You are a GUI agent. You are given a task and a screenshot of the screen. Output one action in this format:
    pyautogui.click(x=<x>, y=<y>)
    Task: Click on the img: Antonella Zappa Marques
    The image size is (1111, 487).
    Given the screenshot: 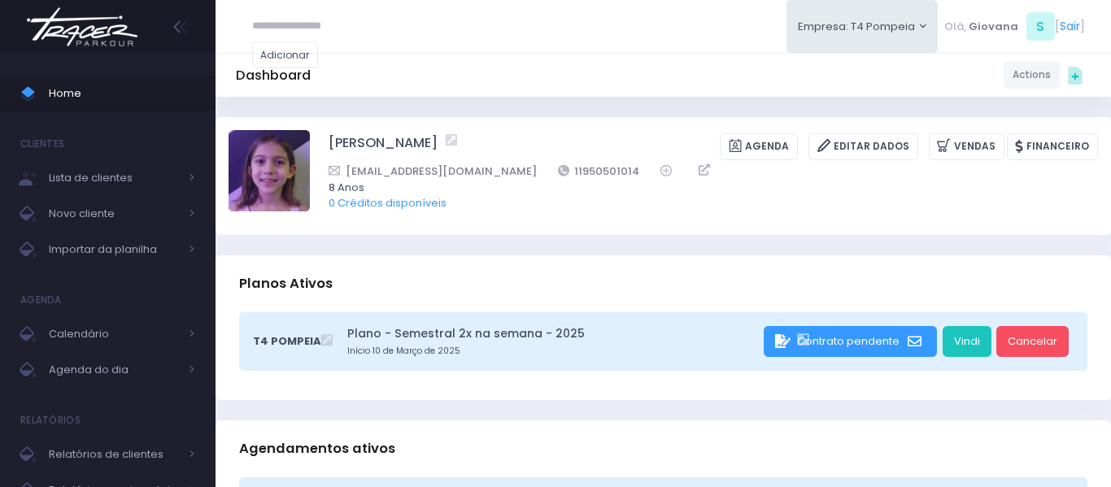 What is the action you would take?
    pyautogui.click(x=269, y=171)
    